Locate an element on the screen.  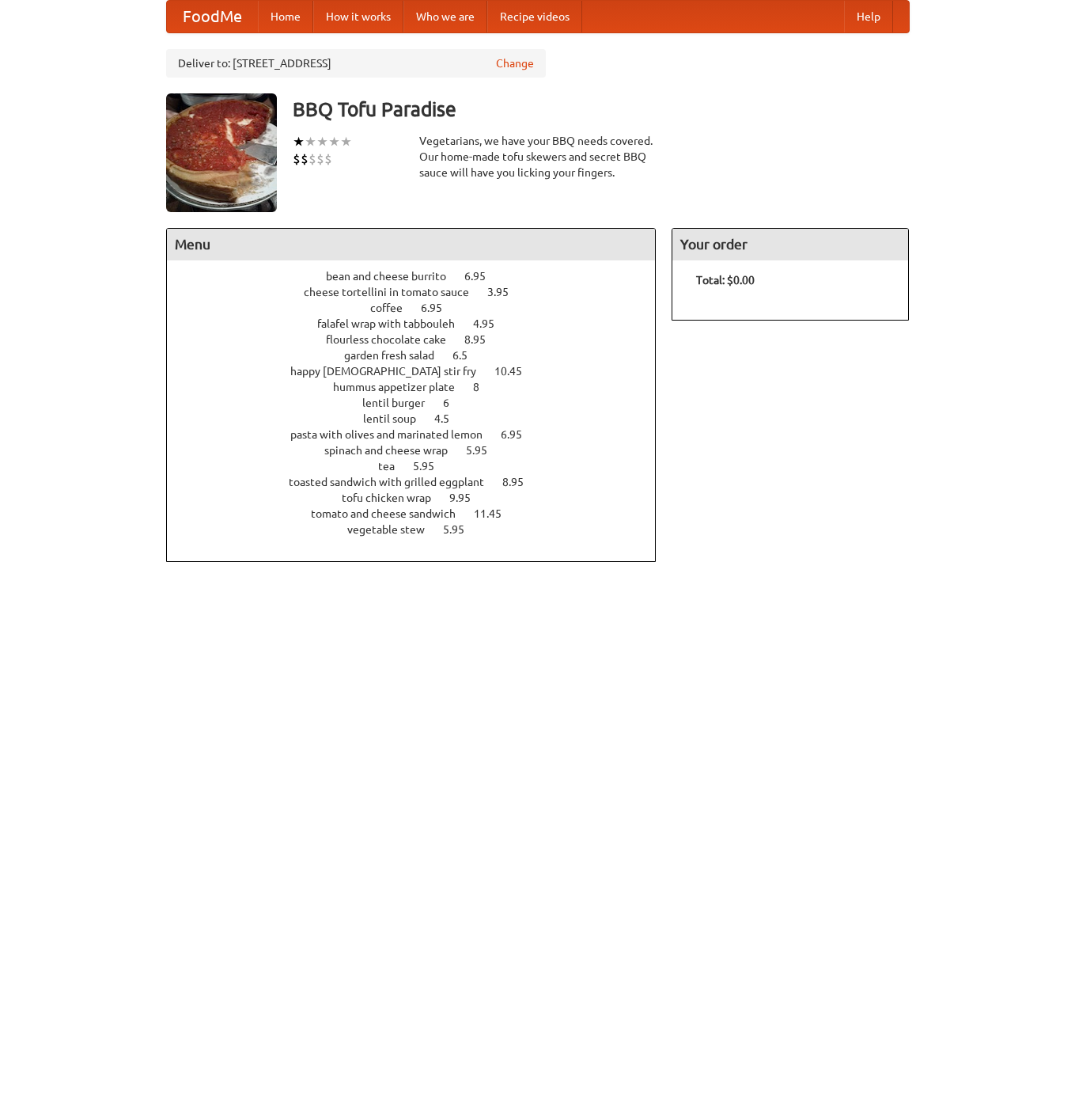
img: angular.jpg is located at coordinates (222, 152).